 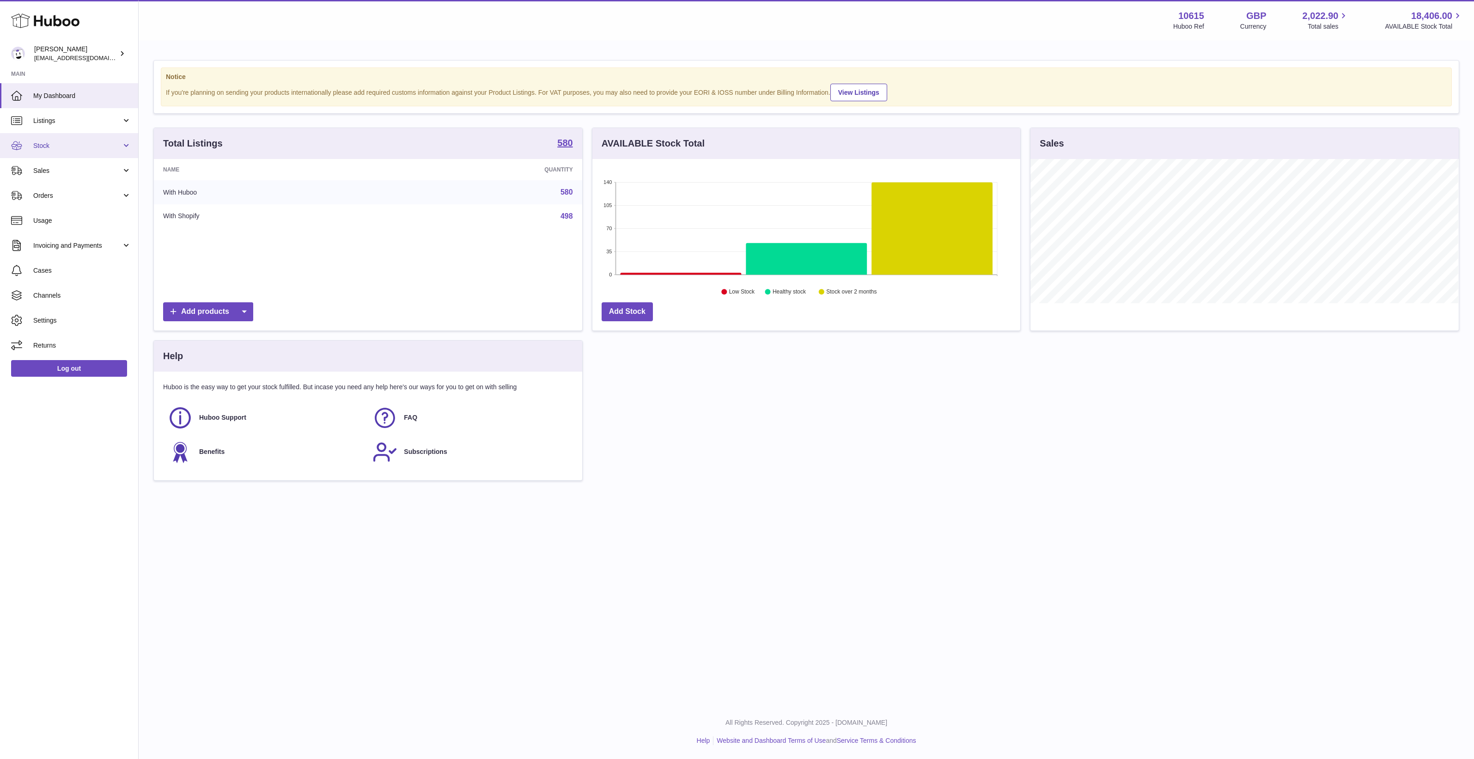 What do you see at coordinates (703, 740) in the screenshot?
I see `a: Help` at bounding box center [703, 740].